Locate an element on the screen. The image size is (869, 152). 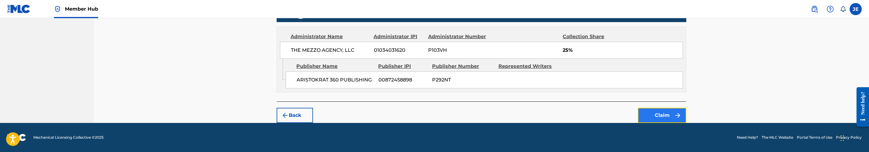
img: search is located at coordinates (814, 9).